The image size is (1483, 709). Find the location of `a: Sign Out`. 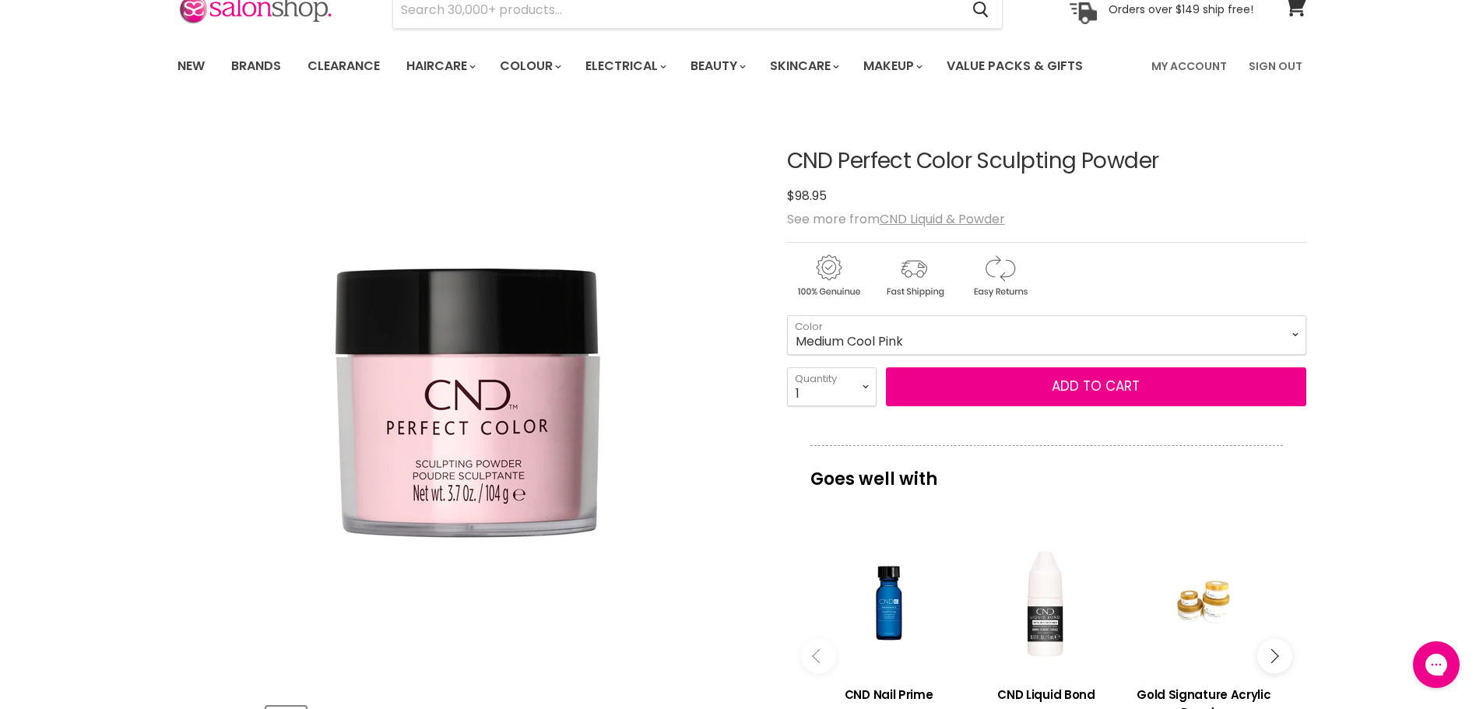

a: Sign Out is located at coordinates (1275, 66).